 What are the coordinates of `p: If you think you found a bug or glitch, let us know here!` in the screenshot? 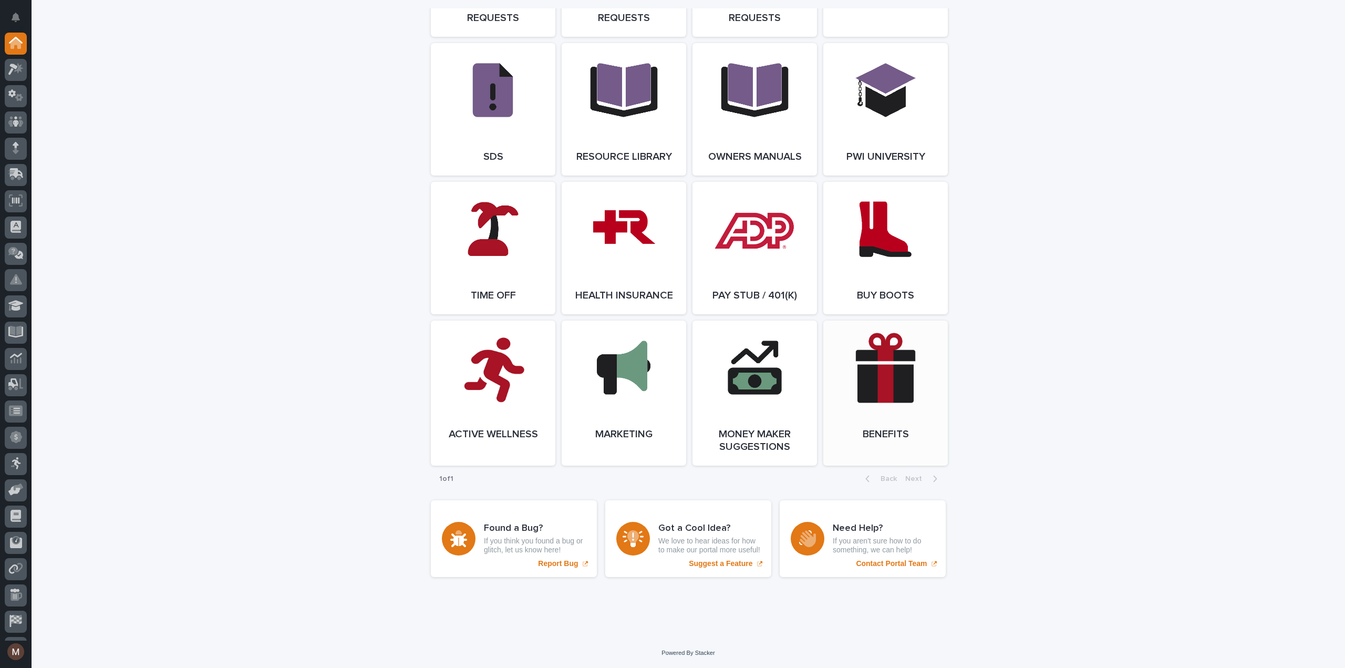 It's located at (535, 545).